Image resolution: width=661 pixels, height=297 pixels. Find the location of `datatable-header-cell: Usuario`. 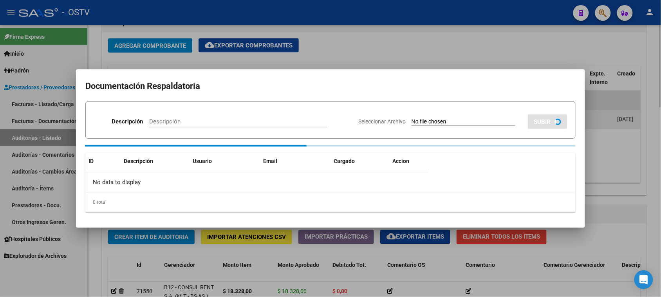

datatable-header-cell: Usuario is located at coordinates (225, 161).